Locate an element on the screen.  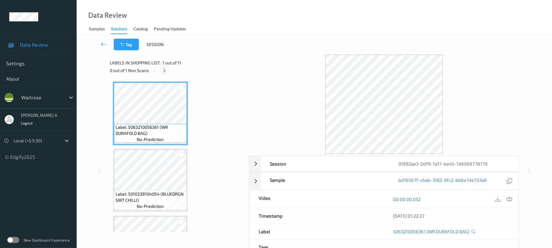
span: Label: 5063210056361 (WR DURAFOLD BAG) is located at coordinates (150, 130).